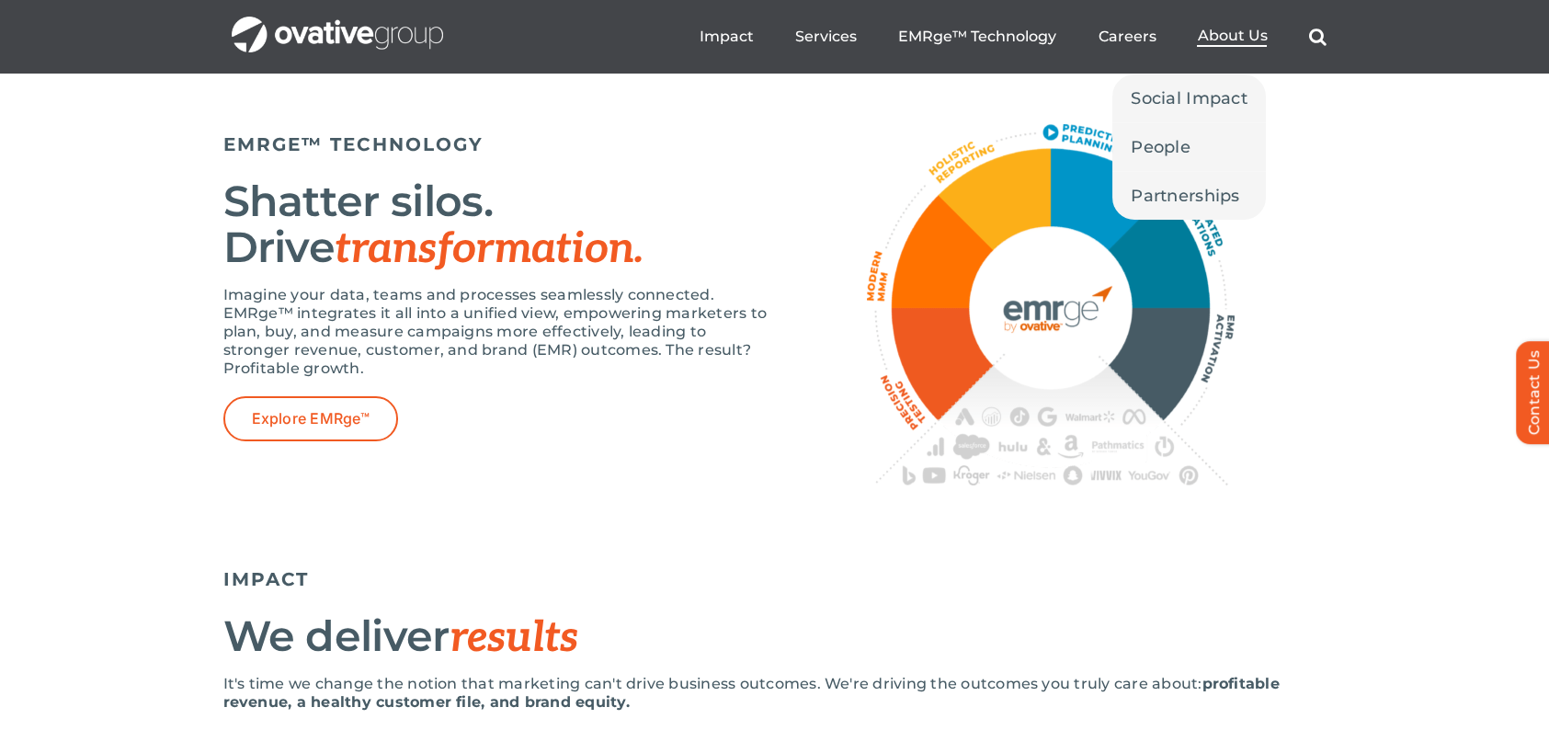  I want to click on em: results, so click(514, 638).